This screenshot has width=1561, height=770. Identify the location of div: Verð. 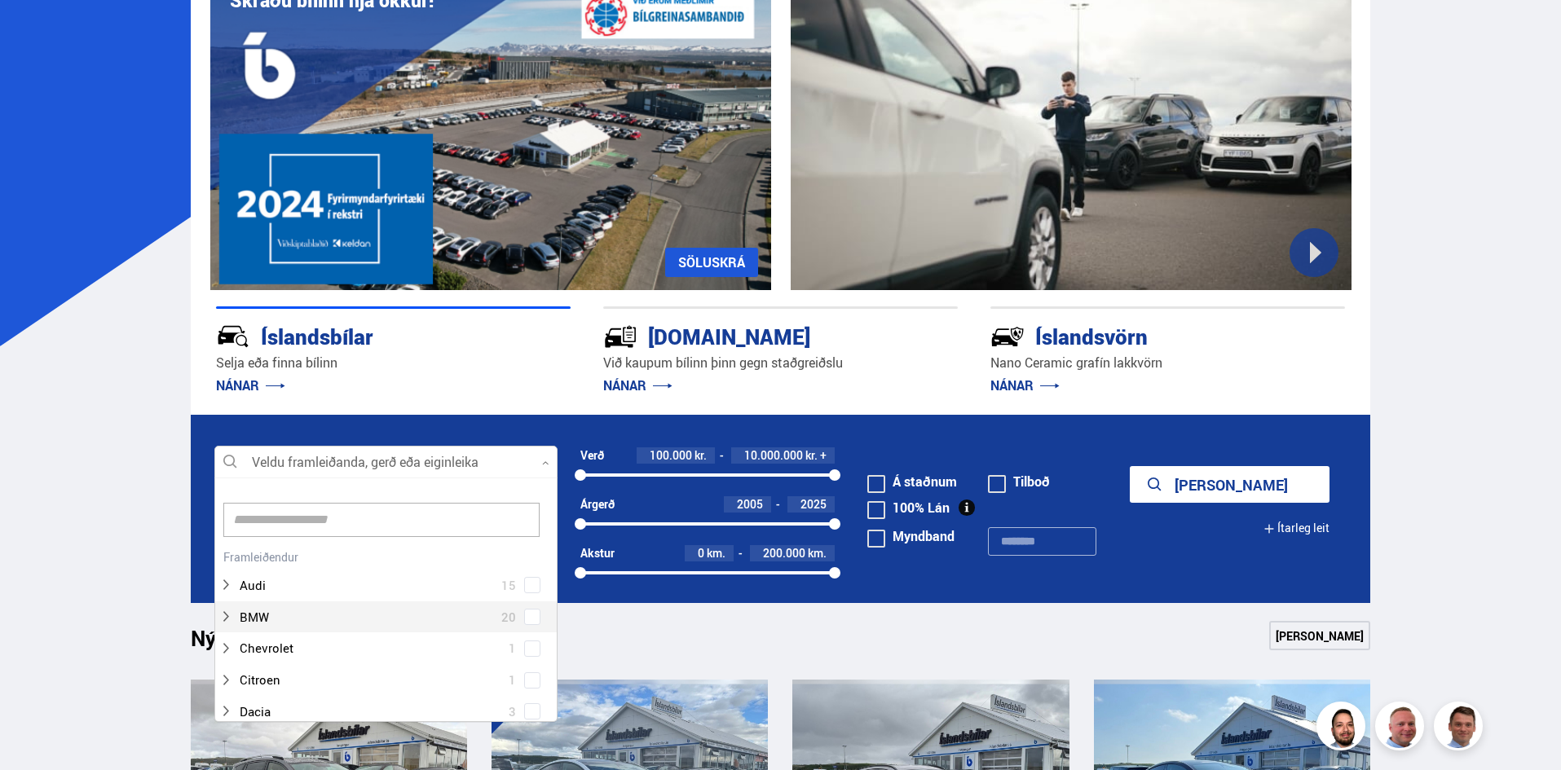
(592, 456).